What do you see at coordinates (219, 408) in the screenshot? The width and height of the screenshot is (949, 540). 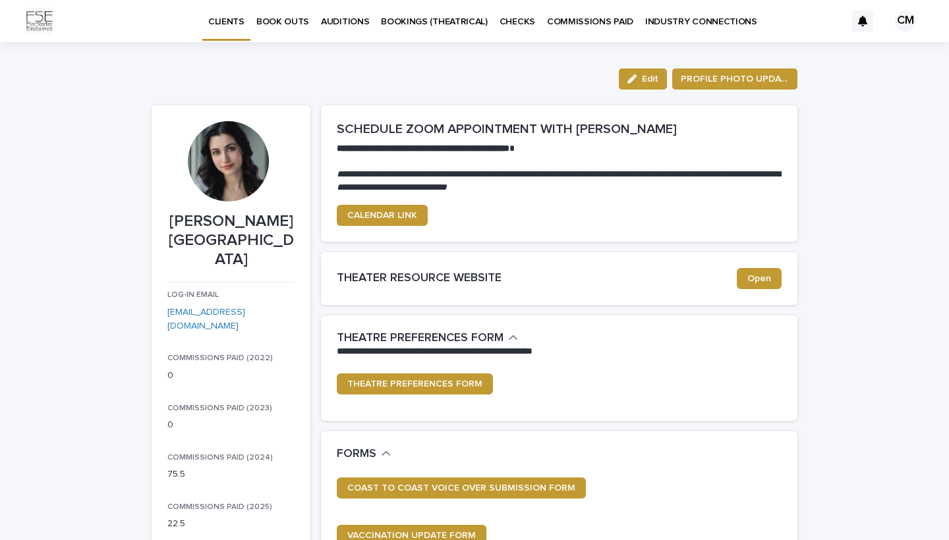 I see `span: COMMISSIONS PAID (2023)` at bounding box center [219, 408].